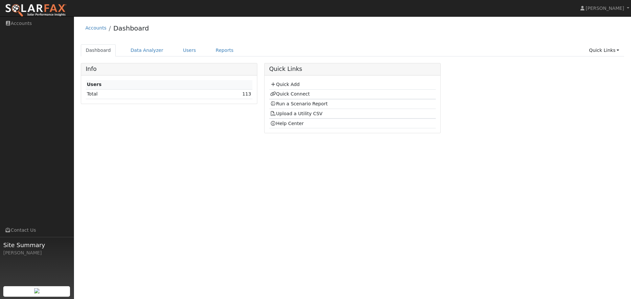  I want to click on h5: Info, so click(169, 69).